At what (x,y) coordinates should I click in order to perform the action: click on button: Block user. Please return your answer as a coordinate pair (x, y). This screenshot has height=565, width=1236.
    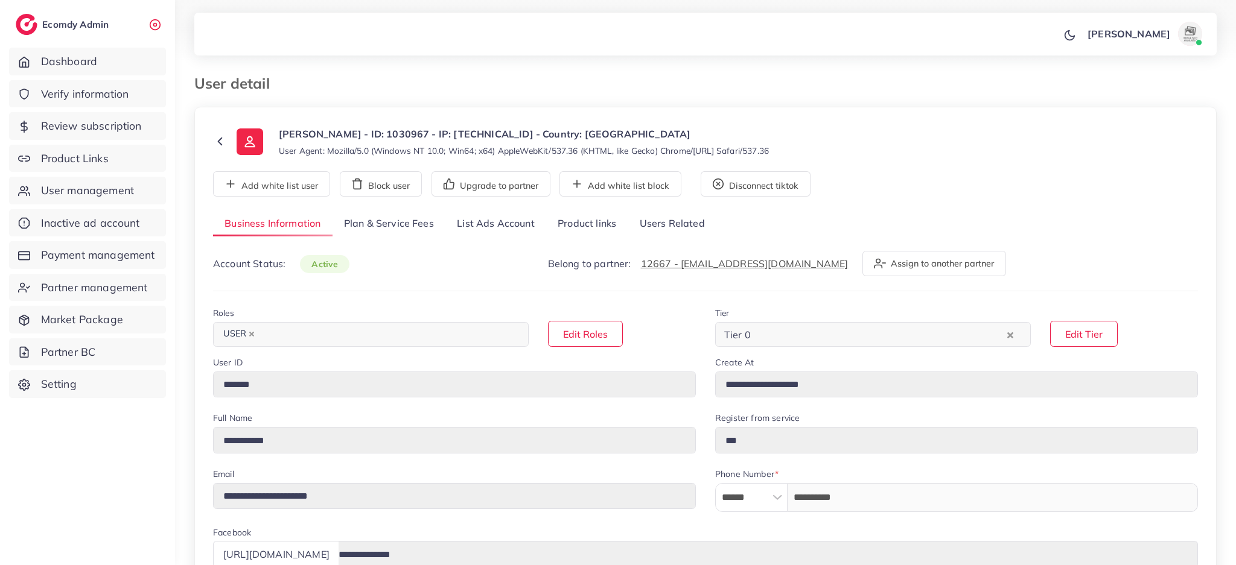
    Looking at the image, I should click on (381, 184).